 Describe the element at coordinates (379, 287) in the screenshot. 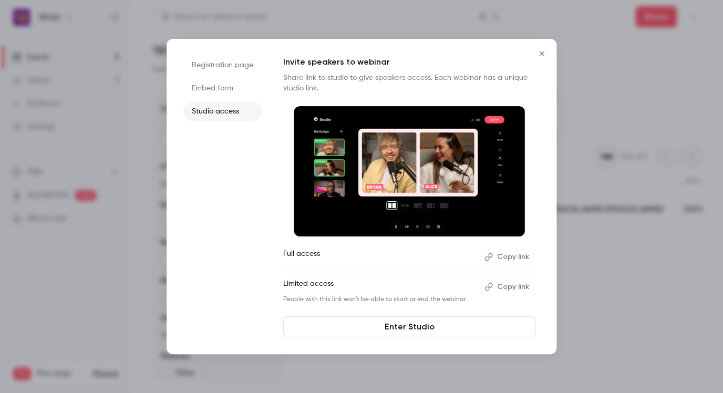

I see `p: Limited access` at that location.